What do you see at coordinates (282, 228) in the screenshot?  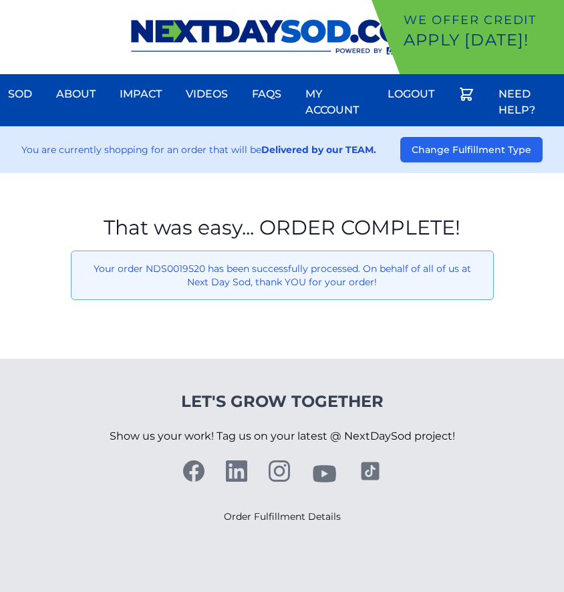 I see `h1: That was easy... ORDER COMPLETE!` at bounding box center [282, 228].